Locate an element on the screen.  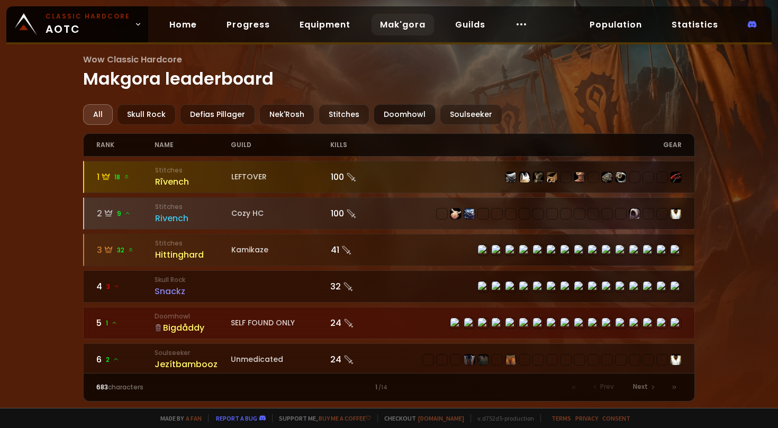
img: item-6448 is located at coordinates (662, 177).